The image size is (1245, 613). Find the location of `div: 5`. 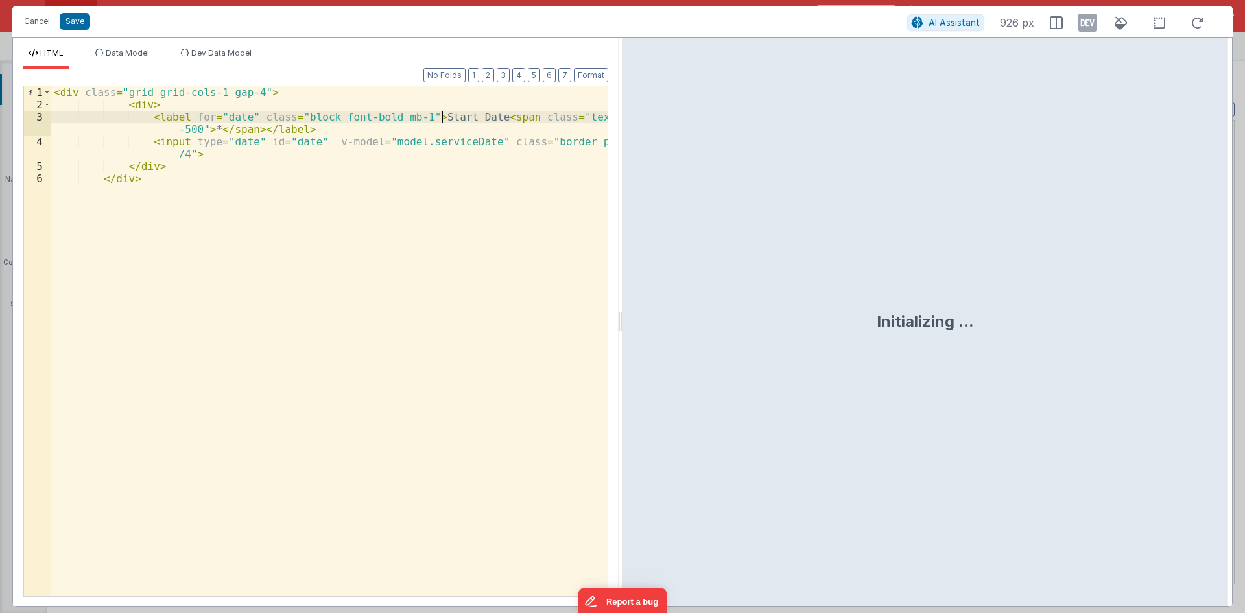

div: 5 is located at coordinates (38, 166).